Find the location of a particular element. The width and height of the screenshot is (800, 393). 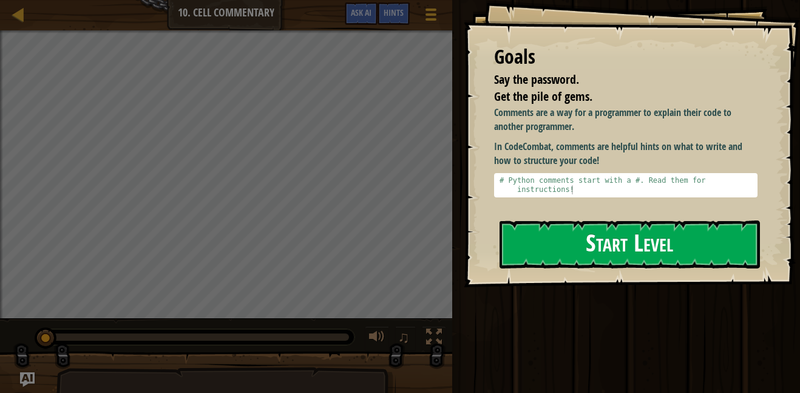

p: Comments are a way for a programmer to explain their code to another programmer. is located at coordinates (626, 120).